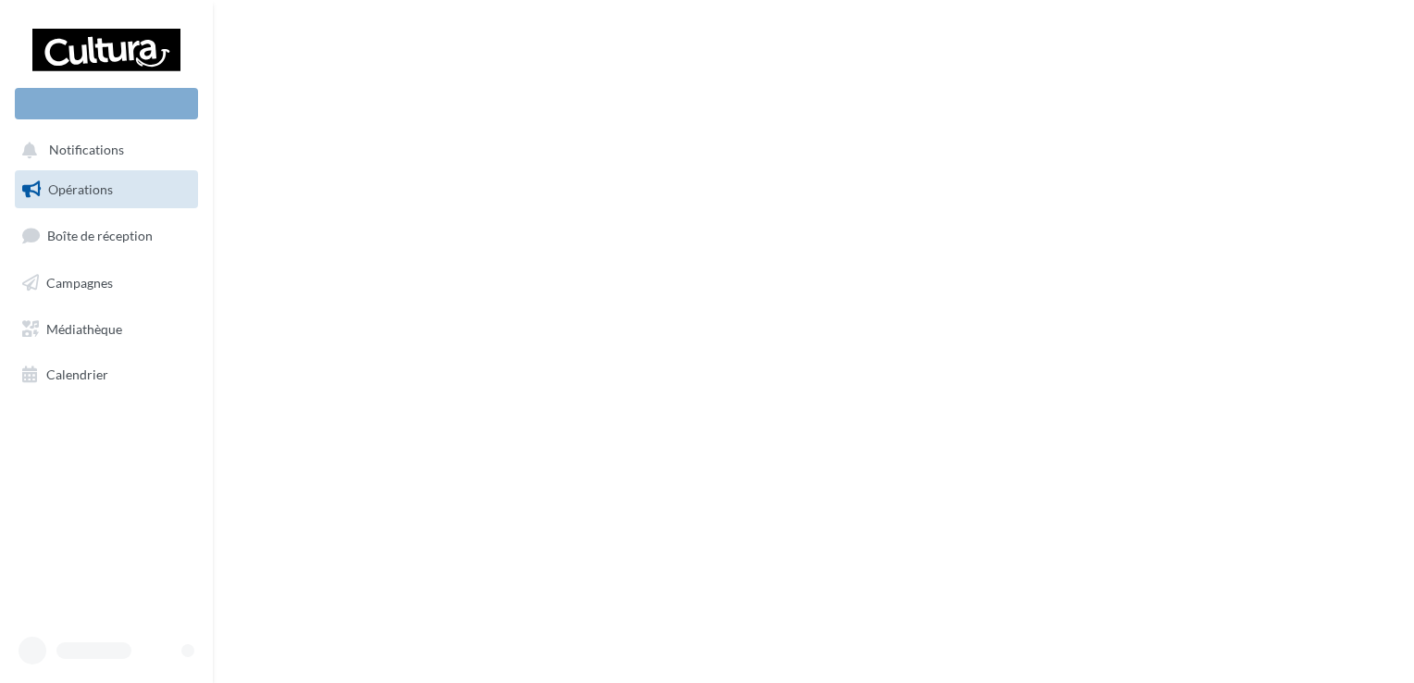 The image size is (1414, 683). I want to click on span: Notifications, so click(86, 150).